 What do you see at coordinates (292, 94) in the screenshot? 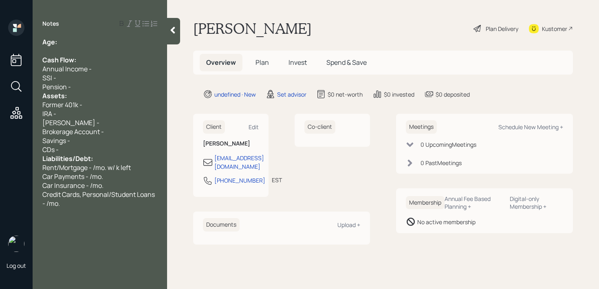
I see `div: Set advisor` at bounding box center [292, 94].